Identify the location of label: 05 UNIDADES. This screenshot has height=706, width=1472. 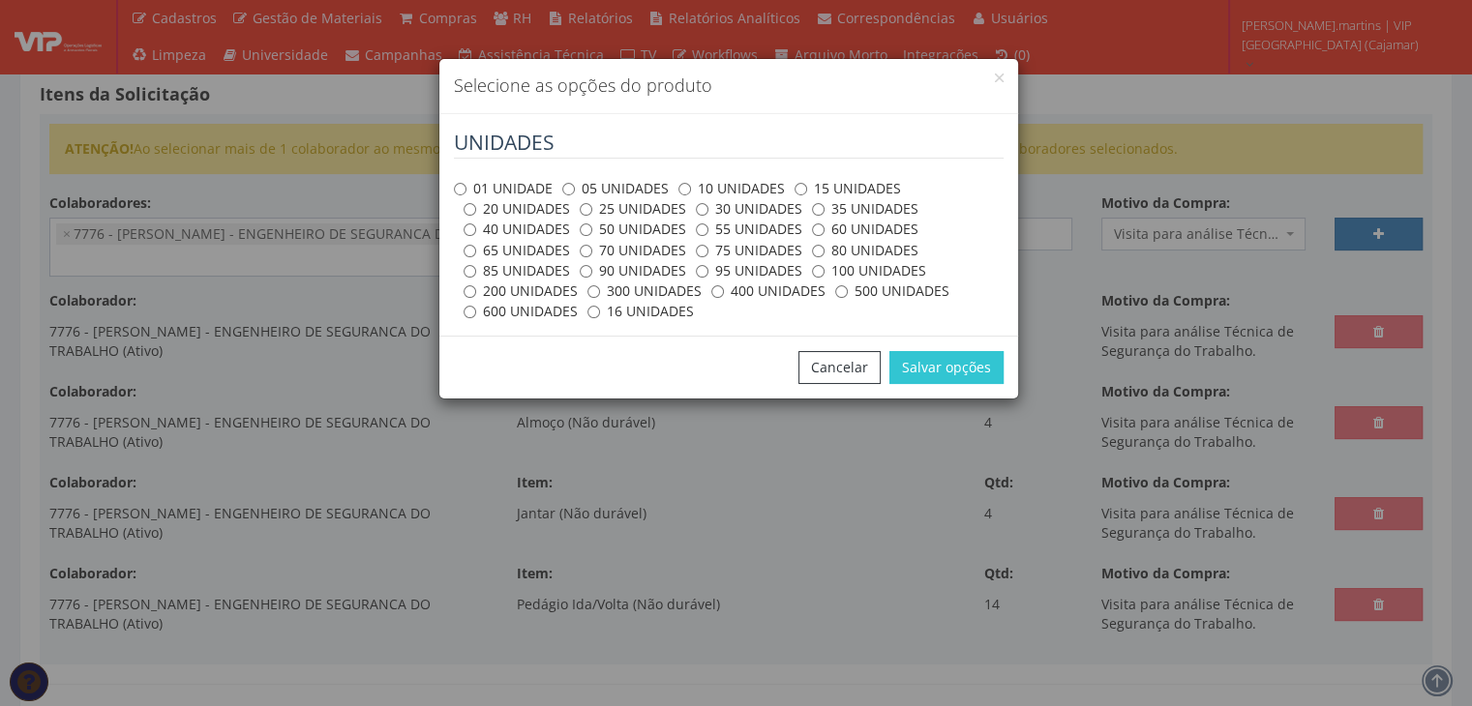
(616, 189).